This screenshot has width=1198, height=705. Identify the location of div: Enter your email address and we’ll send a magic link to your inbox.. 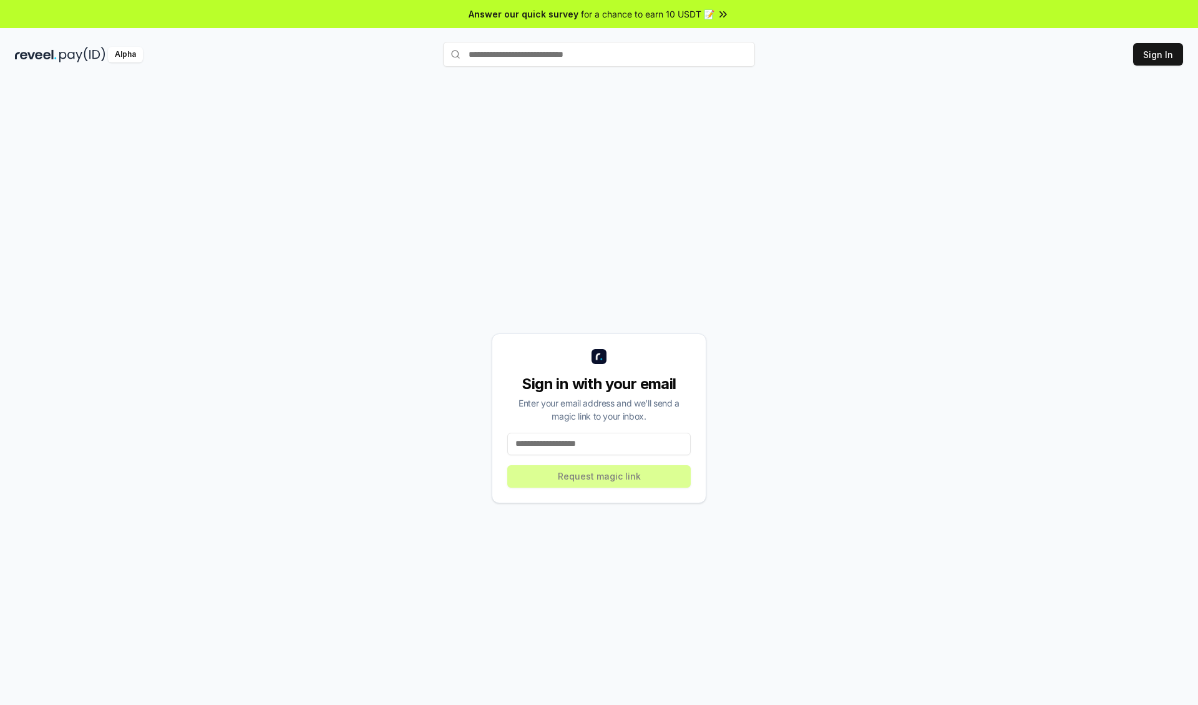
(599, 409).